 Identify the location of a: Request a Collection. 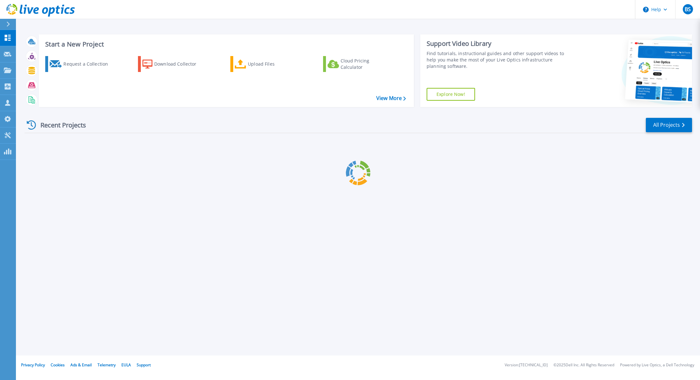
(81, 64).